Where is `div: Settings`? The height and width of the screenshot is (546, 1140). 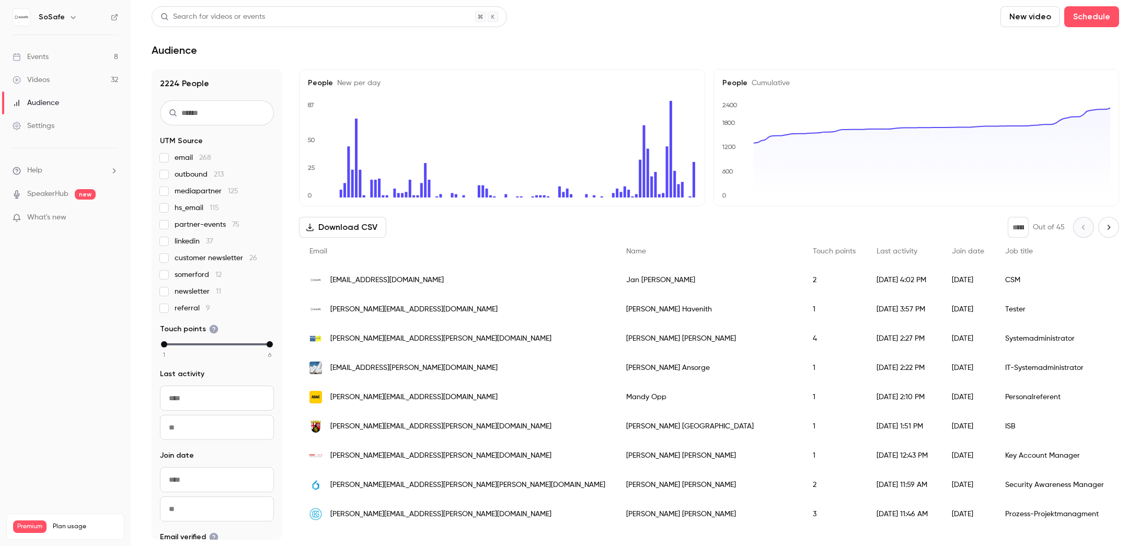 div: Settings is located at coordinates (33, 126).